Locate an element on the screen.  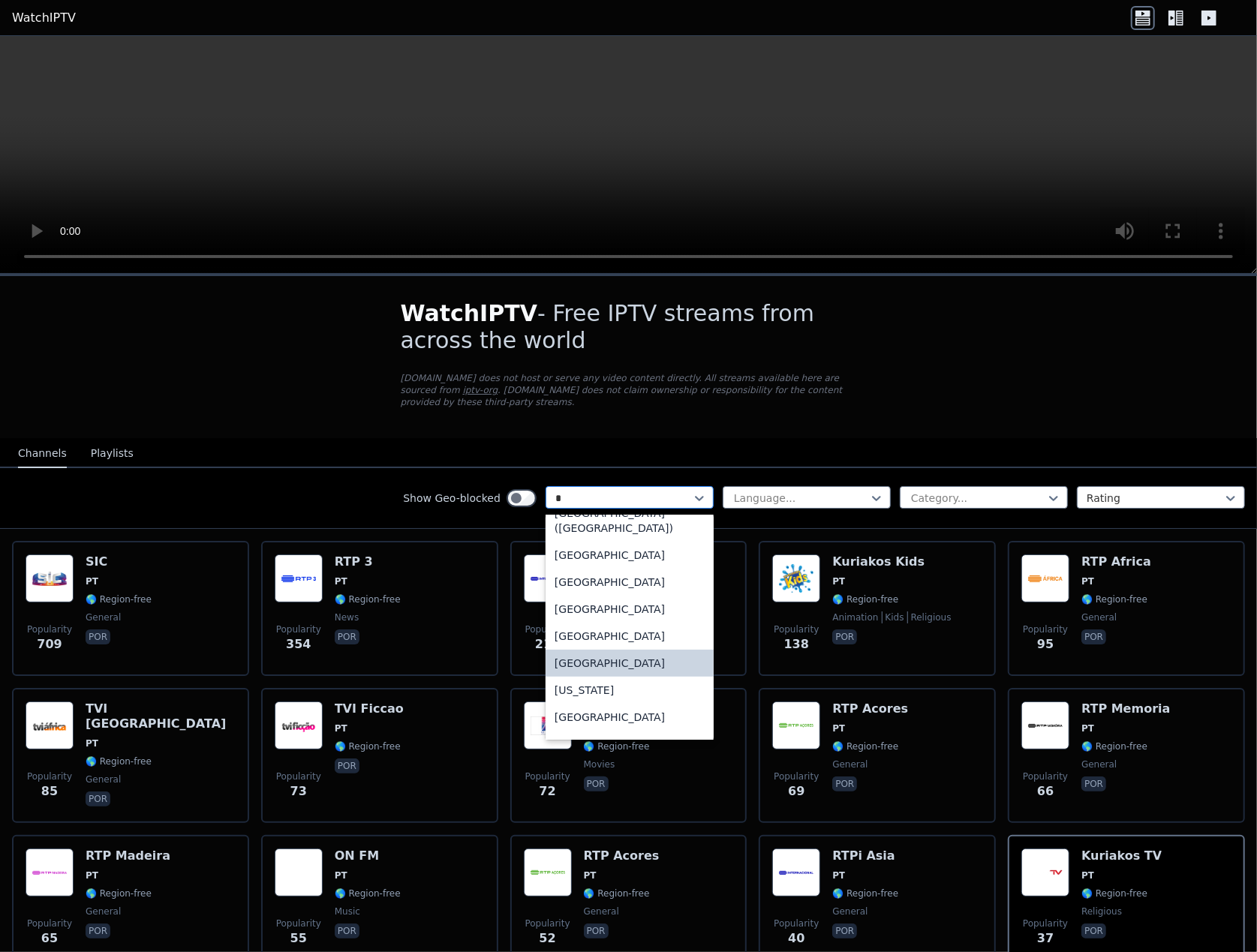
span: animation is located at coordinates (855, 617).